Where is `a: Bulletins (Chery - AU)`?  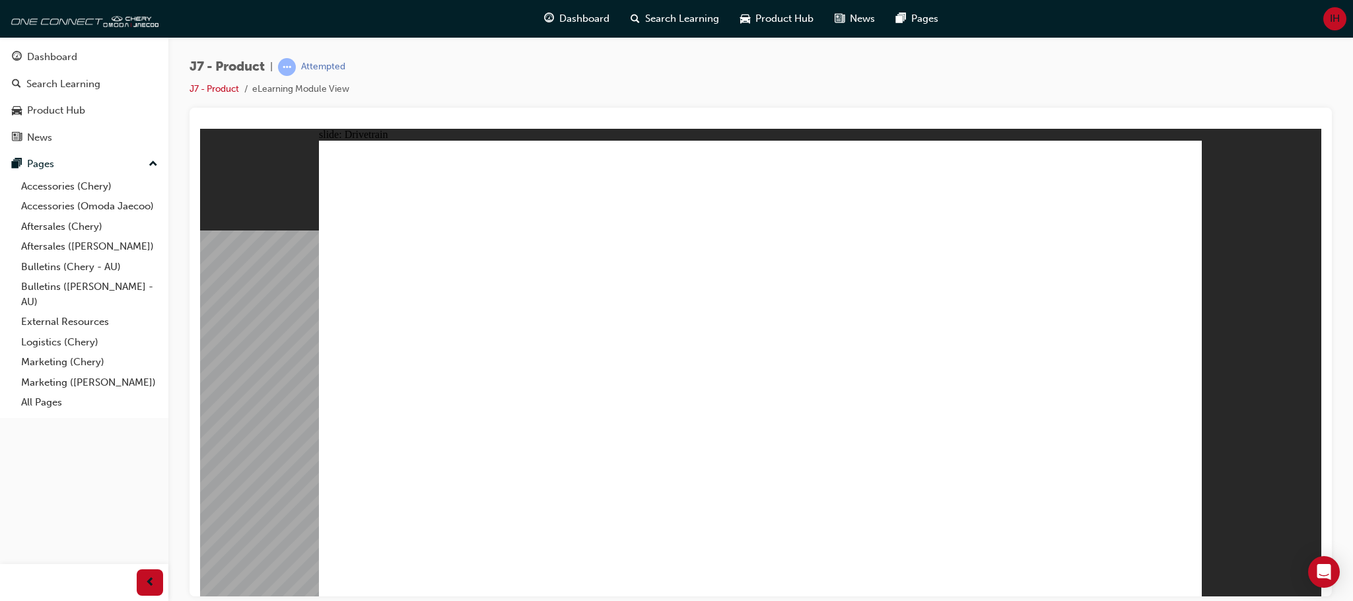 a: Bulletins (Chery - AU) is located at coordinates (89, 267).